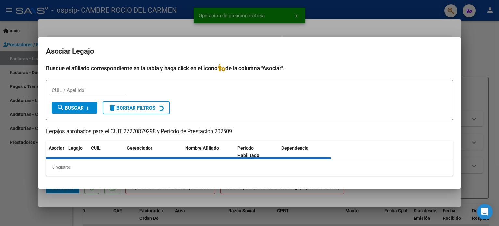  What do you see at coordinates (485, 211) in the screenshot?
I see `div: Open Intercom Messenger` at bounding box center [485, 211].